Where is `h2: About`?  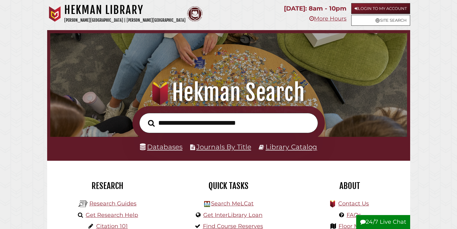
h2: About is located at coordinates (350, 186).